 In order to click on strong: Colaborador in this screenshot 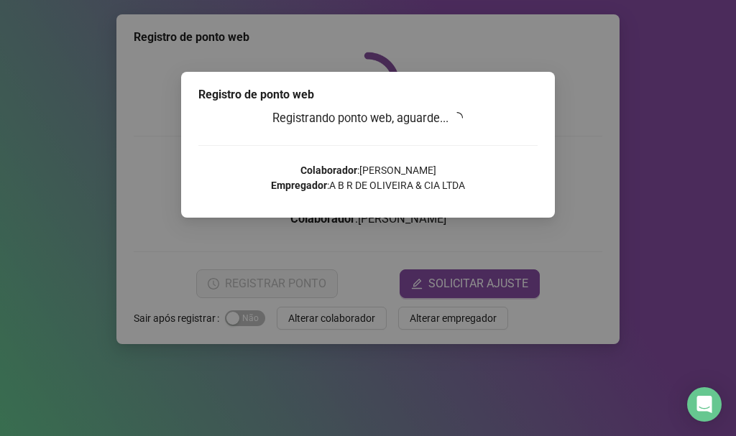, I will do `click(329, 170)`.